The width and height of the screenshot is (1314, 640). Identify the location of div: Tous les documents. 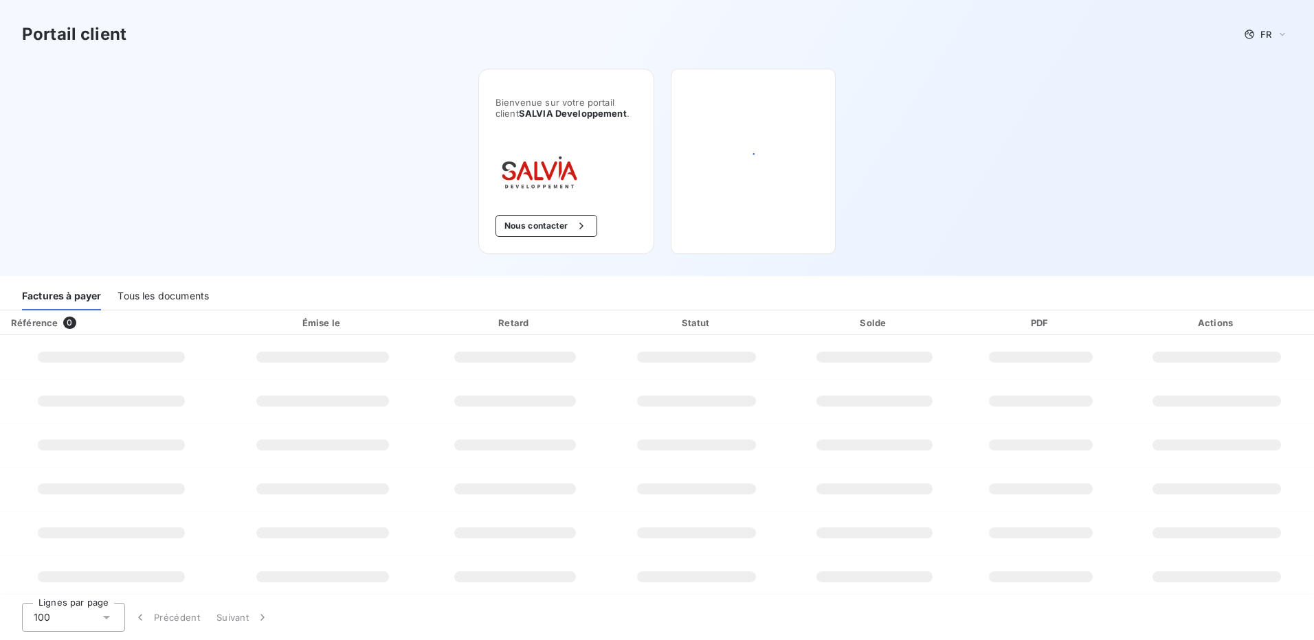
(163, 296).